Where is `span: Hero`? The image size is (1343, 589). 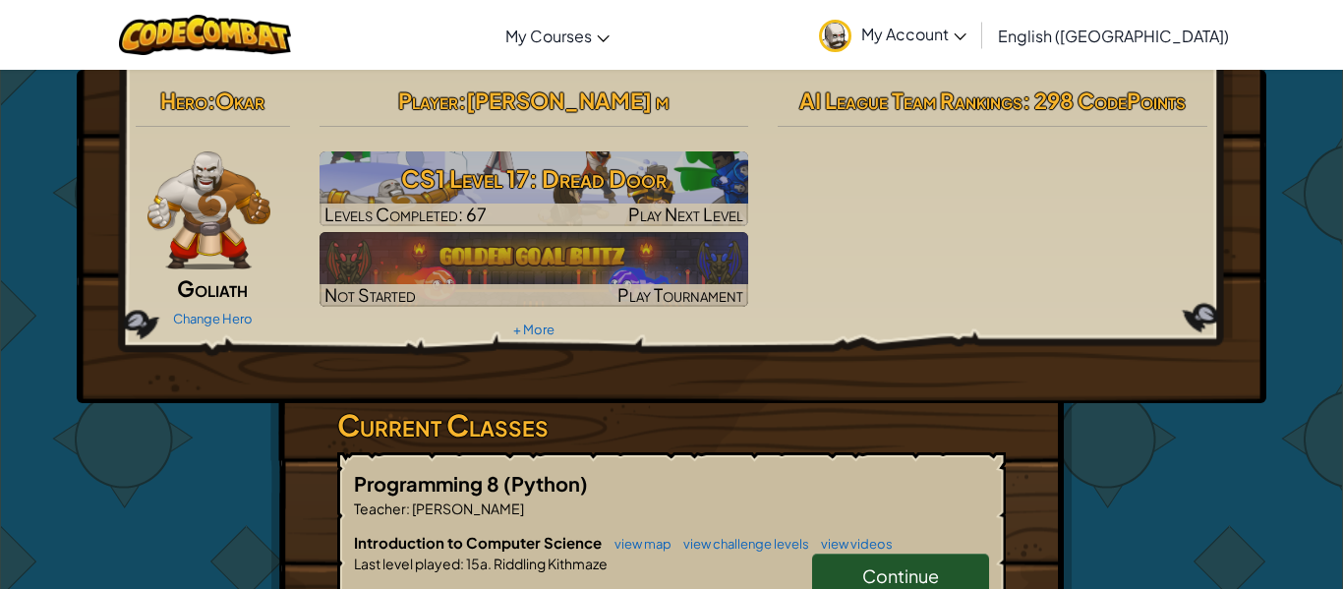
span: Hero is located at coordinates (184, 100).